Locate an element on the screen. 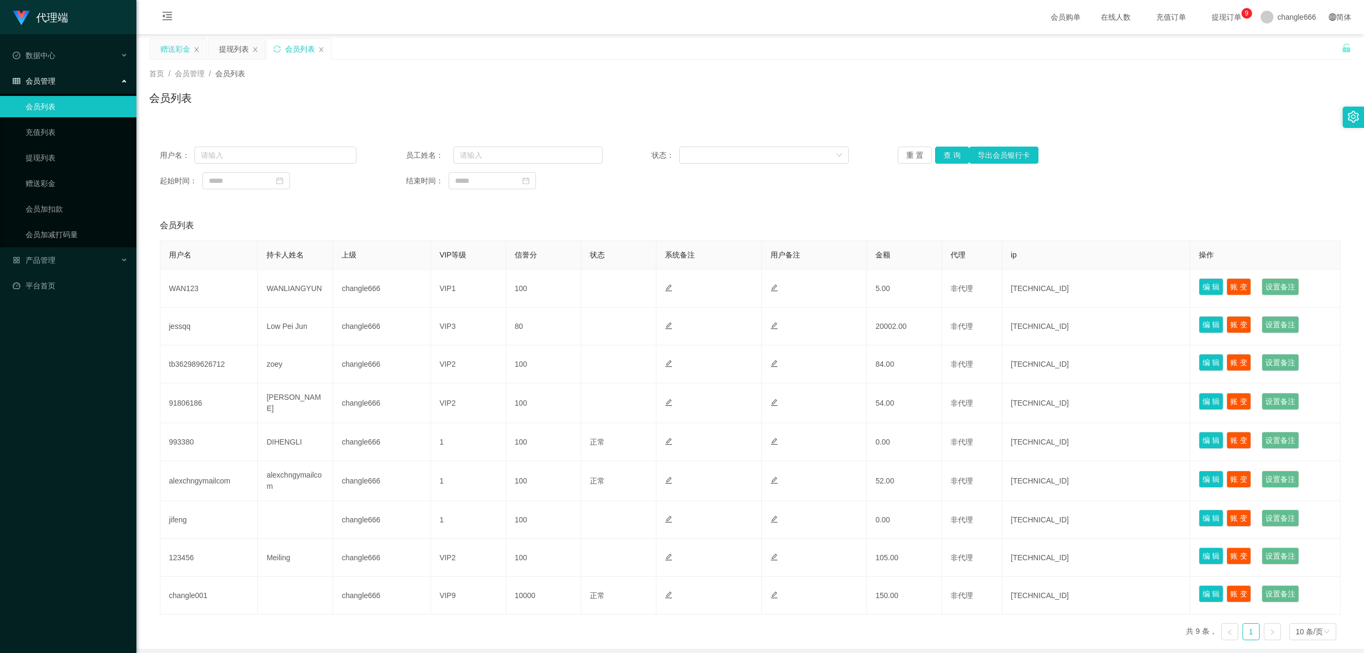  li: 1 is located at coordinates (1251, 632).